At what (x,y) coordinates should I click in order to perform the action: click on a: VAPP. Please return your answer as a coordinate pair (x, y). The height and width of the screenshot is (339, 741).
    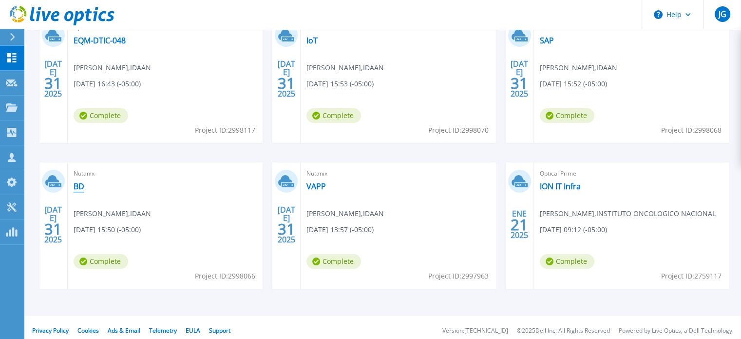
    Looking at the image, I should click on (316, 186).